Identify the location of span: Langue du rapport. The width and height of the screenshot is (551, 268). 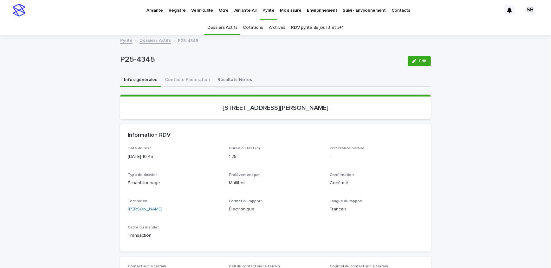
(346, 201).